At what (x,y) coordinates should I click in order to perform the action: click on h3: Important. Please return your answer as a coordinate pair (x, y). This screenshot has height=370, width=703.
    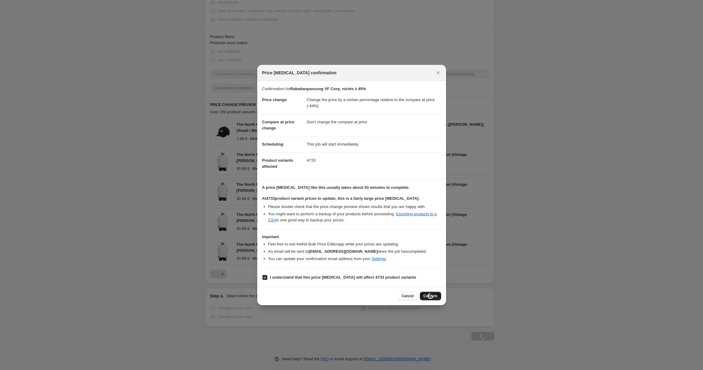
    Looking at the image, I should click on (352, 237).